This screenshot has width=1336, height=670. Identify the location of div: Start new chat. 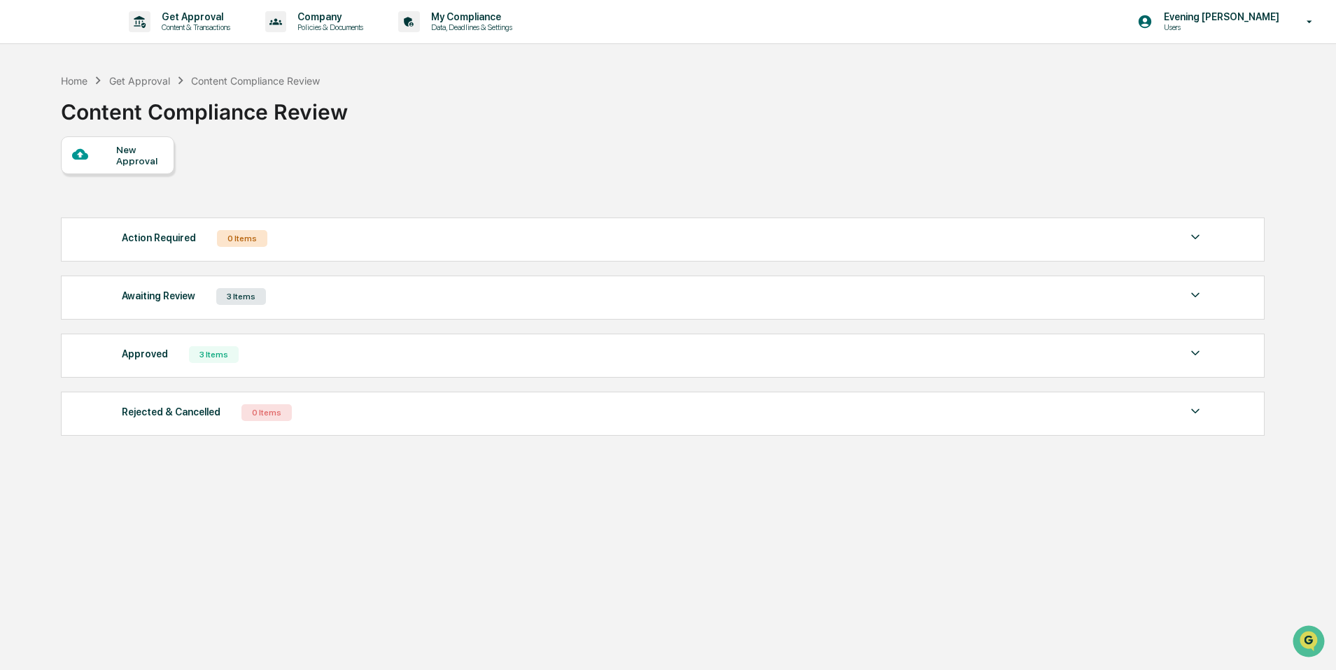
(139, 114).